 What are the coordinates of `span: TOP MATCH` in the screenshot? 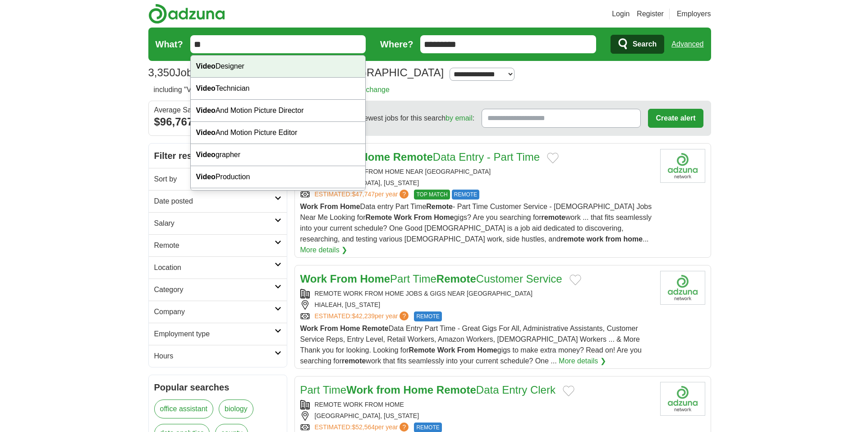 It's located at (432, 194).